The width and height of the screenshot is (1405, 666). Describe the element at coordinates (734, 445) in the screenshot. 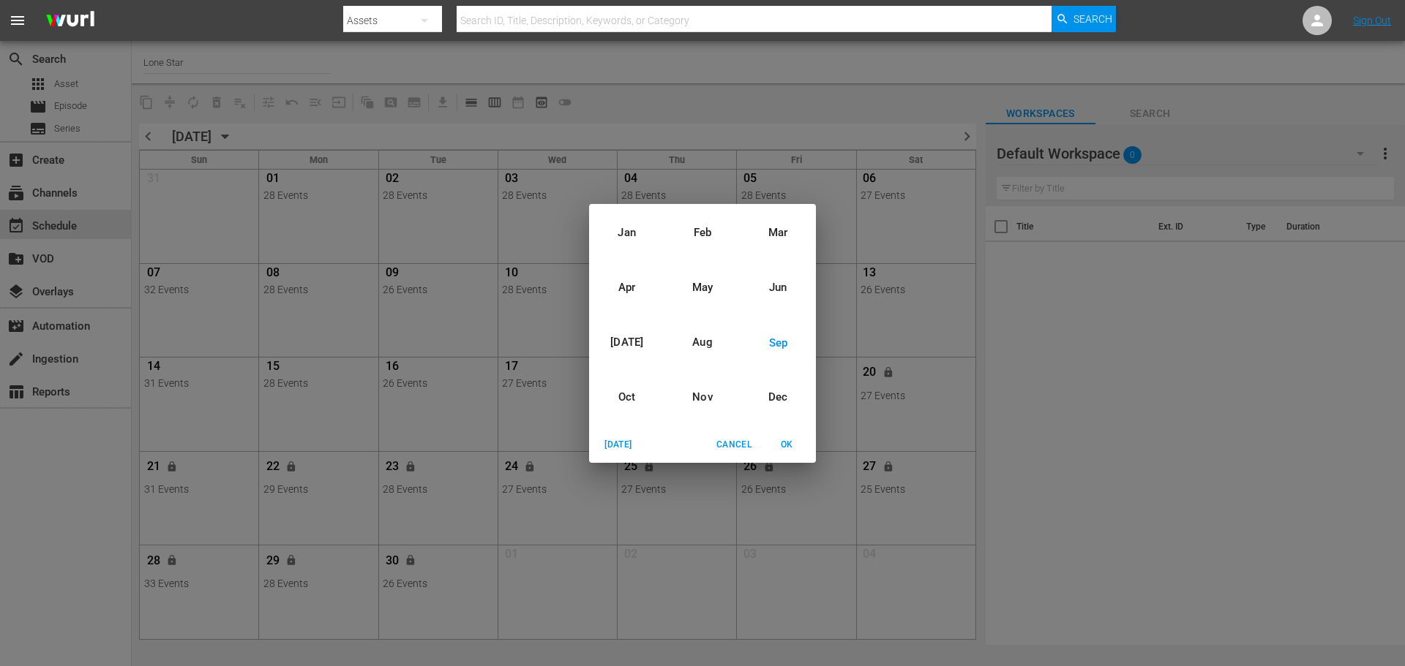

I see `span: Cancel` at that location.